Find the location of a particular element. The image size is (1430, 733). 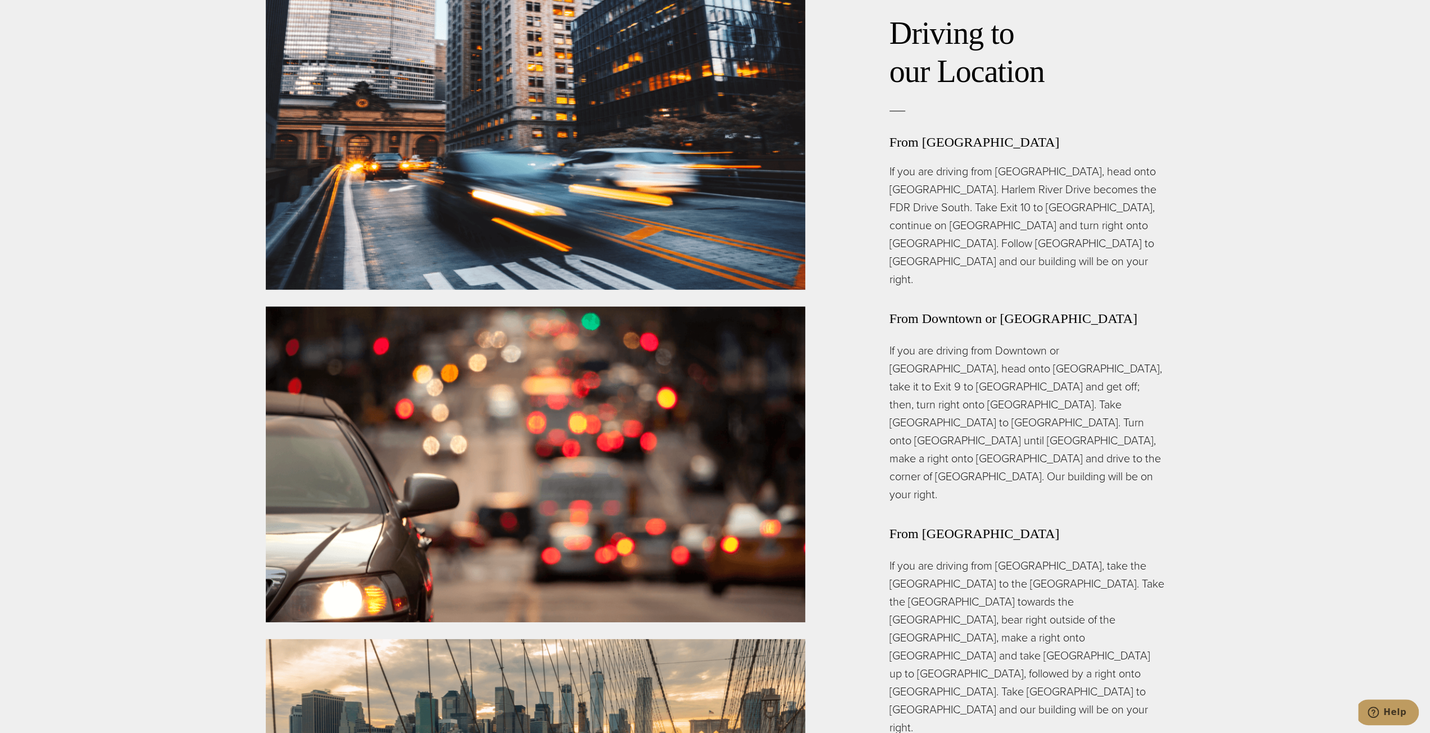

h2: Driving to our Location is located at coordinates (1027, 52).